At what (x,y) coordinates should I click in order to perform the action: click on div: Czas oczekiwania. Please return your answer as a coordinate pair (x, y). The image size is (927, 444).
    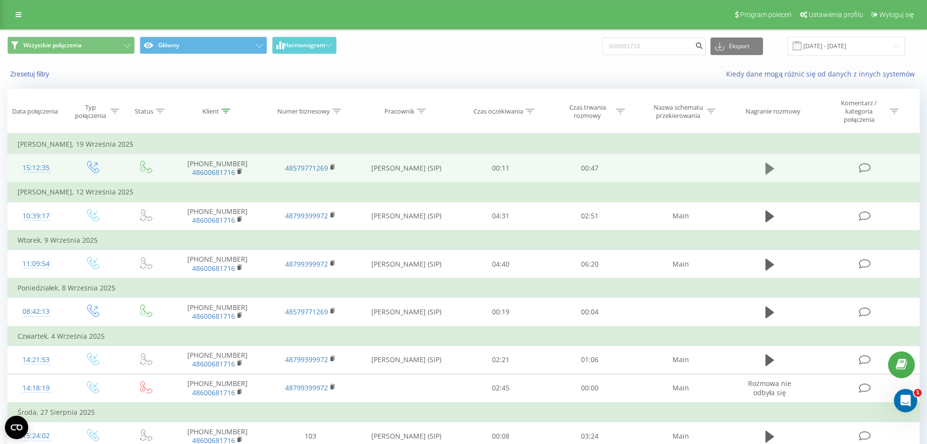
    Looking at the image, I should click on (499, 111).